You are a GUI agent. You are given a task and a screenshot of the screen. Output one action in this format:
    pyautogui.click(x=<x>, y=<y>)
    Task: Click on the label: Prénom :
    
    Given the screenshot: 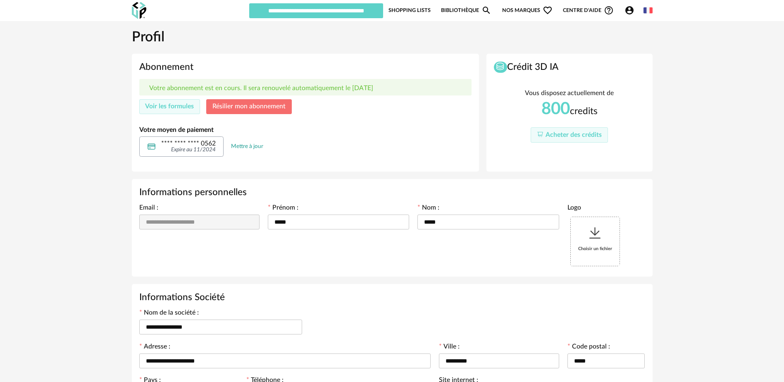 What is the action you would take?
    pyautogui.click(x=283, y=209)
    